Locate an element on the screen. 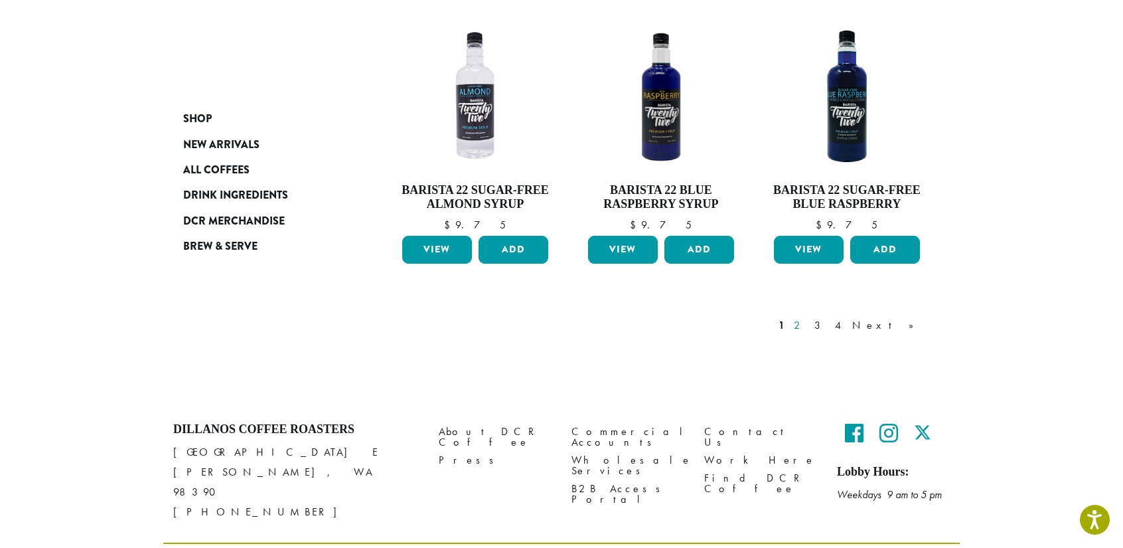 This screenshot has width=1123, height=548. span: Brew & Serve is located at coordinates (220, 246).